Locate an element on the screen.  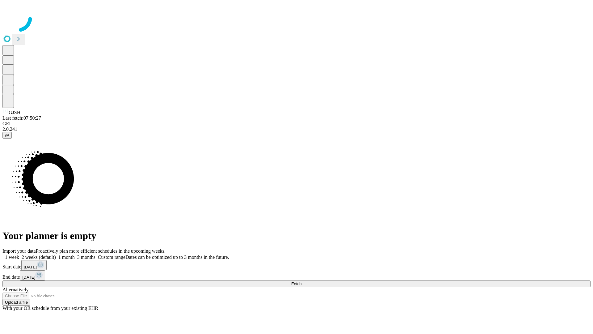
span: 3 months is located at coordinates (86, 257).